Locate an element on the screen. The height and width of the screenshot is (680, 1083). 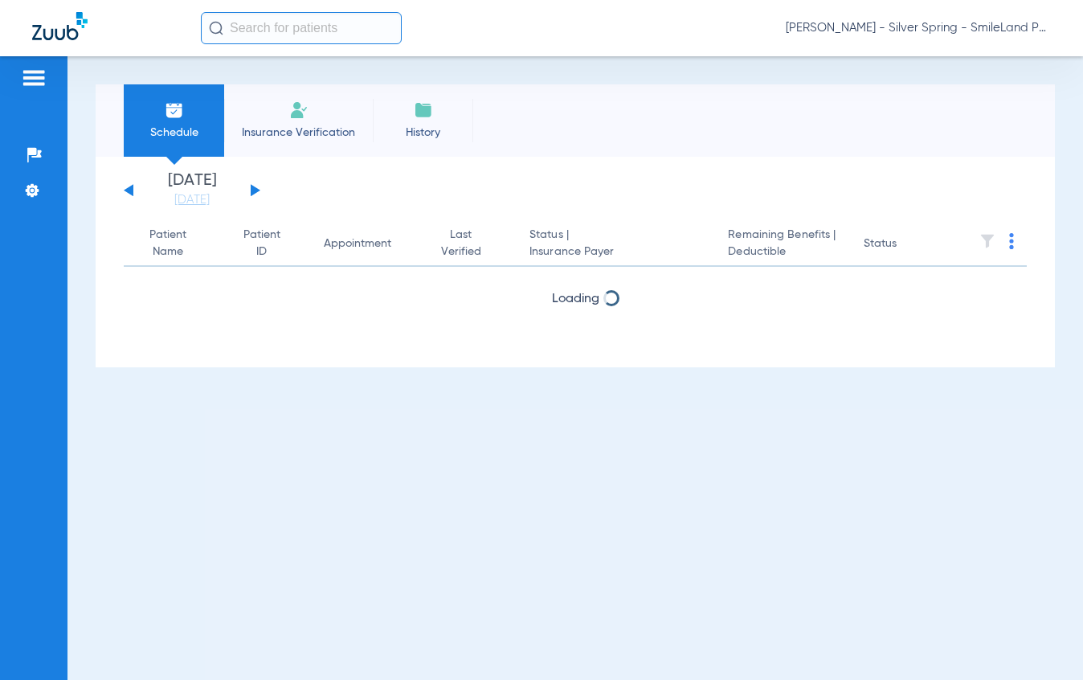
span: Schedule is located at coordinates (174, 133).